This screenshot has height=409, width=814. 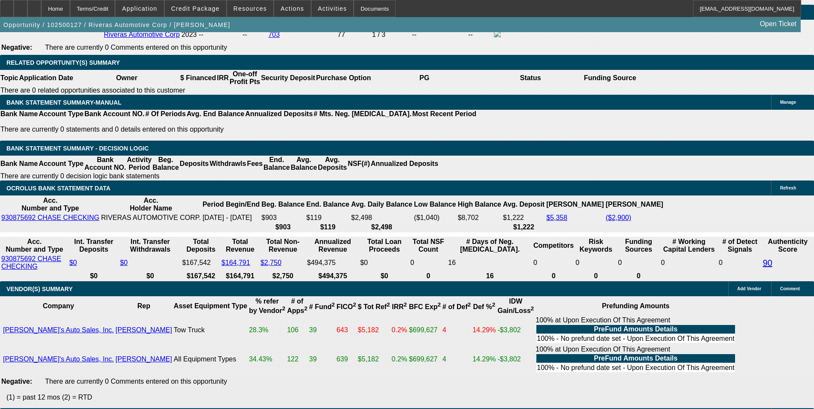 I want to click on th: PG, so click(x=424, y=78).